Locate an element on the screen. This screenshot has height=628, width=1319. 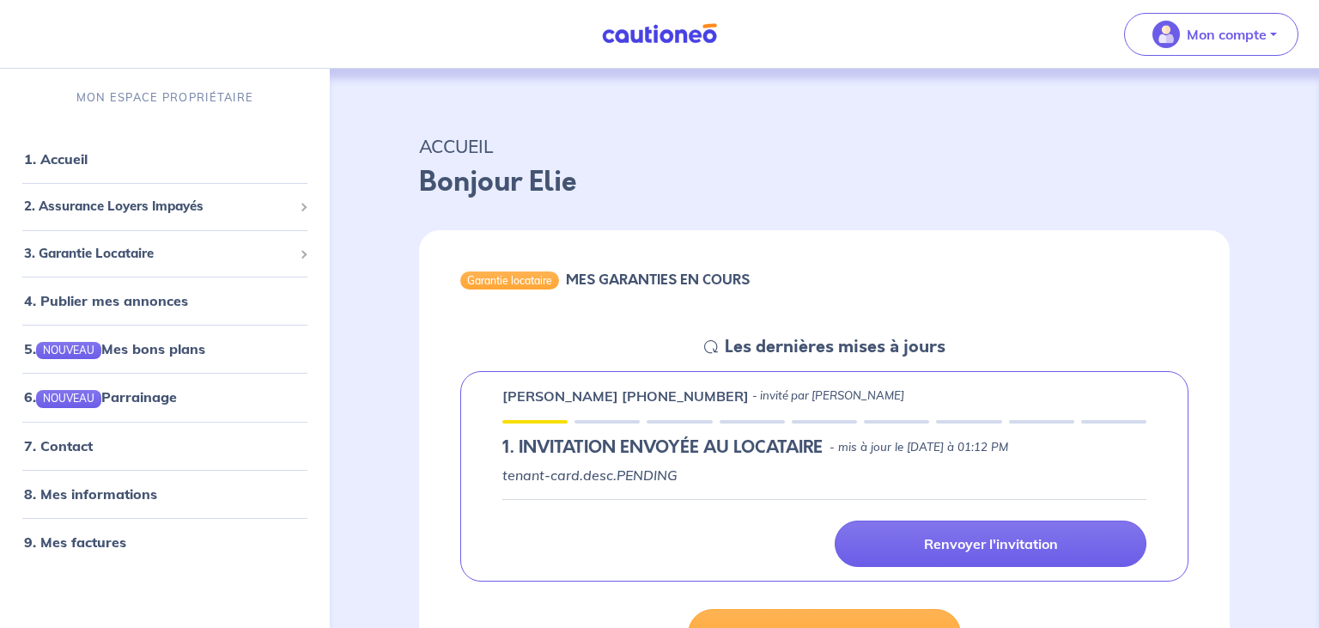
h6: MES GARANTIES EN COURS is located at coordinates (658, 279).